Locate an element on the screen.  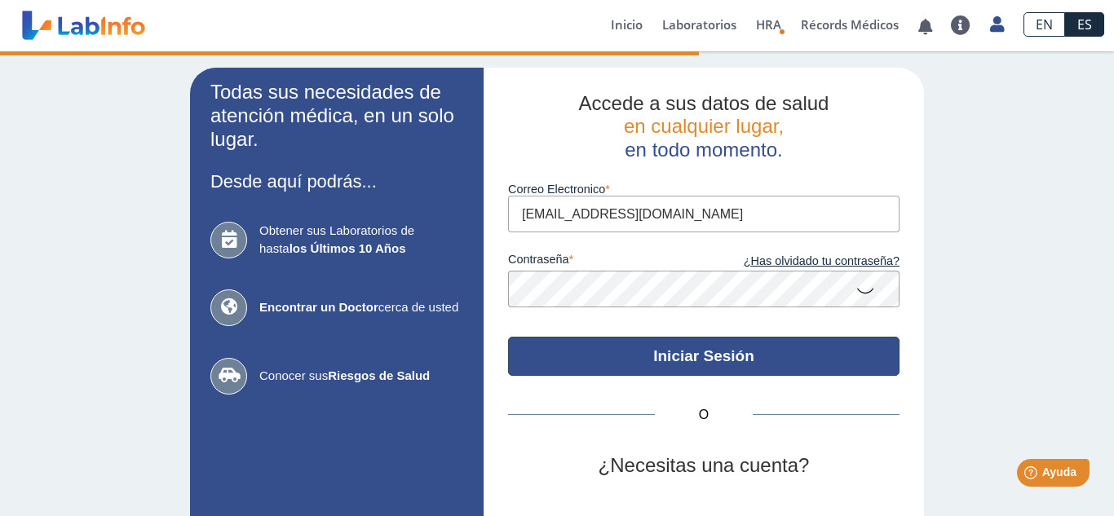
span: HRA is located at coordinates (768, 24).